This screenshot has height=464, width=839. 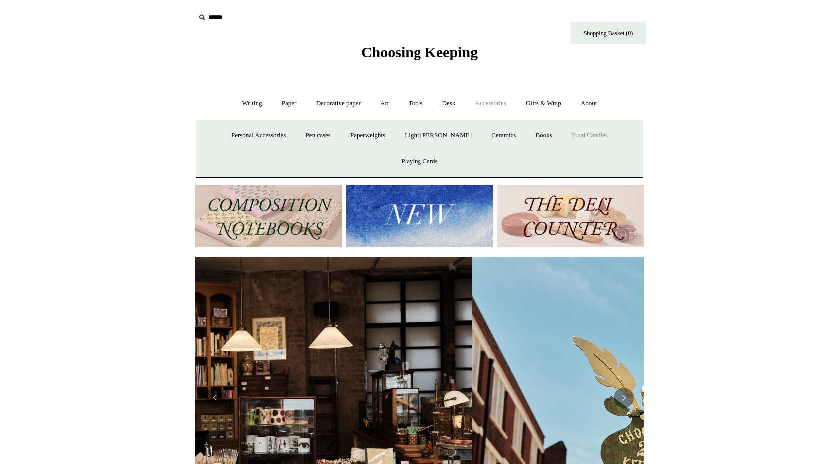 What do you see at coordinates (624, 398) in the screenshot?
I see `button: Next` at bounding box center [624, 398].